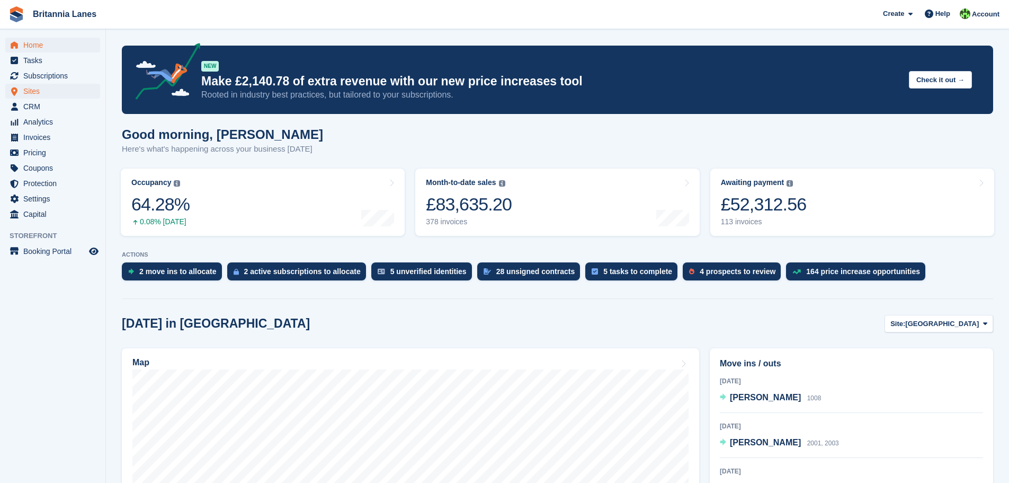 The width and height of the screenshot is (1009, 483). What do you see at coordinates (299, 274) in the screenshot?
I see `a: 2 active subscriptions to allocate` at bounding box center [299, 274].